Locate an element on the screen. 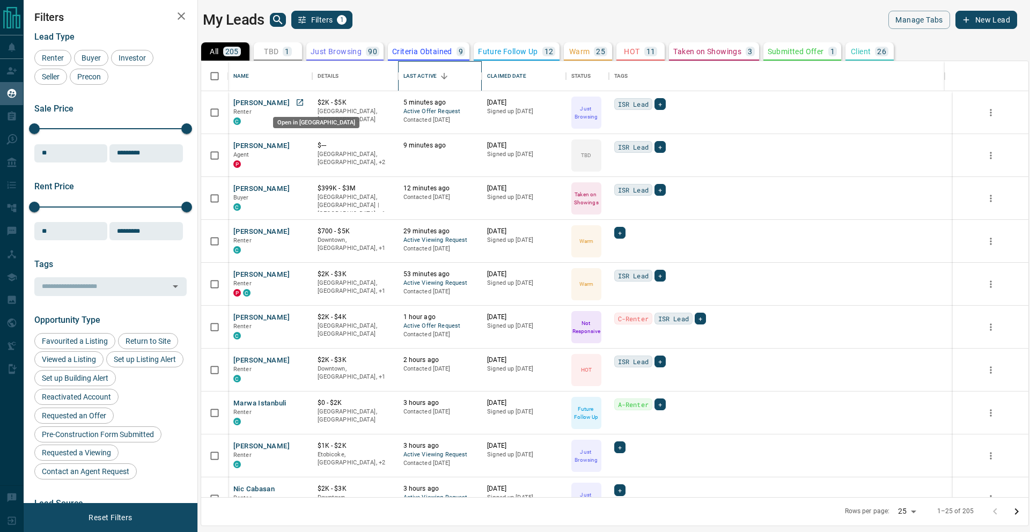 This screenshot has height=532, width=1030. button: Go to next page is located at coordinates (1016, 512).